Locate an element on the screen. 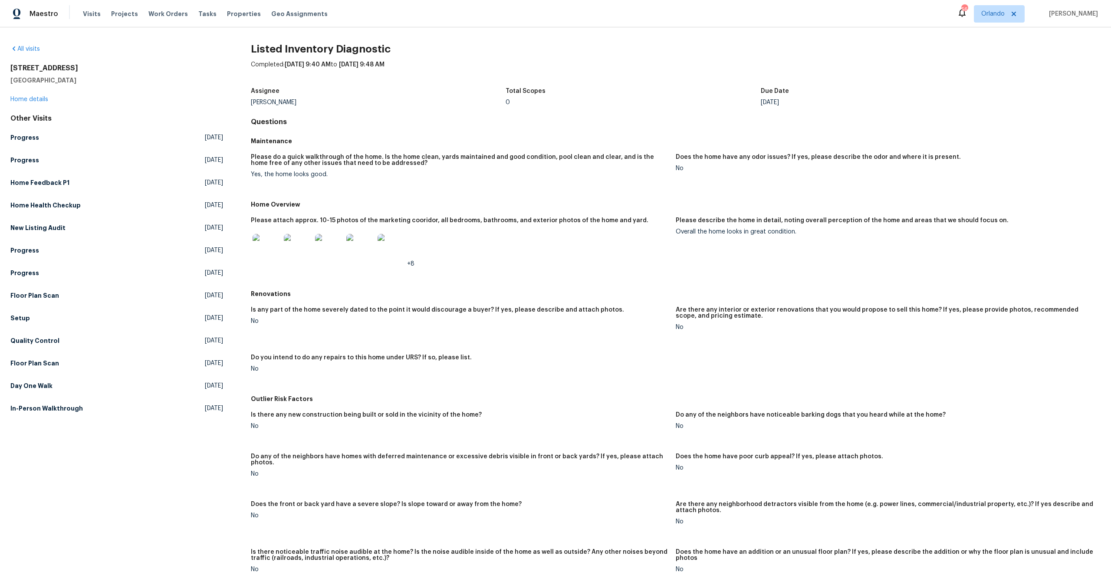 This screenshot has width=1111, height=572. h5: Is there any new construction being built or sold in the vicinity of the home? is located at coordinates (366, 415).